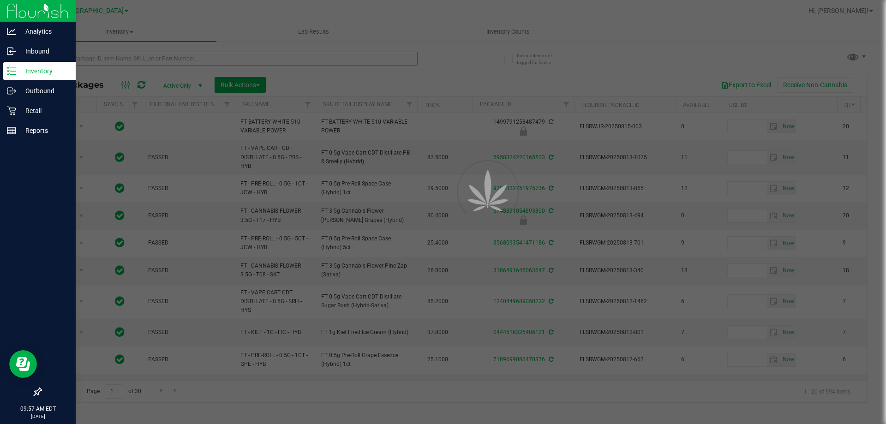 This screenshot has height=424, width=886. What do you see at coordinates (44, 71) in the screenshot?
I see `p: Inventory` at bounding box center [44, 71].